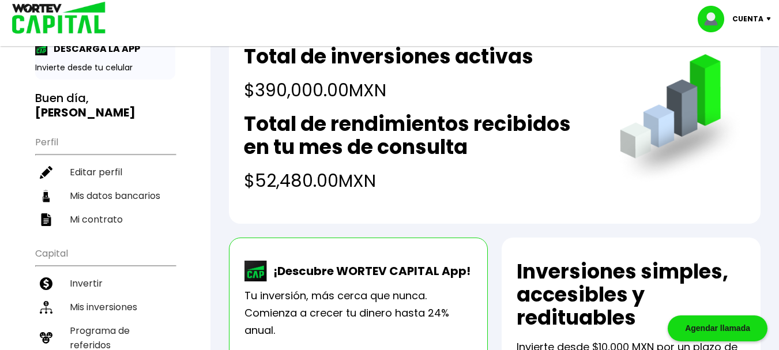 The width and height of the screenshot is (779, 350). Describe the element at coordinates (420, 180) in the screenshot. I see `h4: $52,480.00 MXN` at that location.